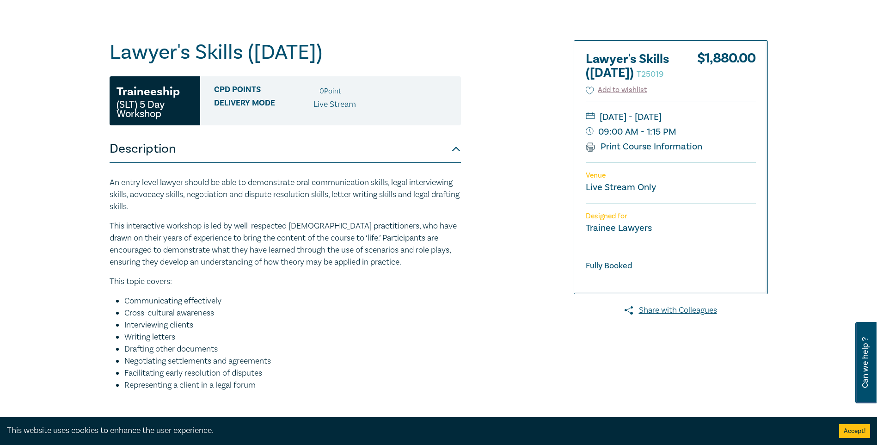  What do you see at coordinates (263, 104) in the screenshot?
I see `span: Delivery Mode` at bounding box center [263, 104].